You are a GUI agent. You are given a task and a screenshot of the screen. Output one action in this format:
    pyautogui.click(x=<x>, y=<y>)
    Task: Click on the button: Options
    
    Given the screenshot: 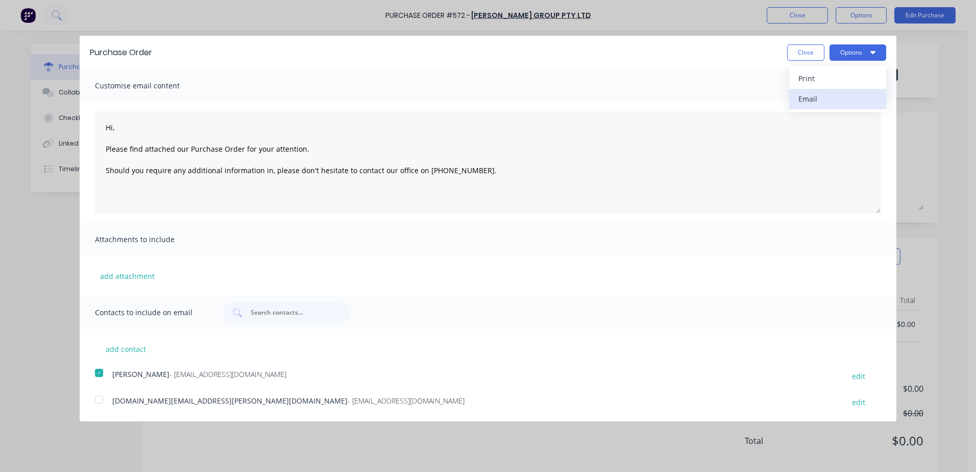 What is the action you would take?
    pyautogui.click(x=857, y=53)
    